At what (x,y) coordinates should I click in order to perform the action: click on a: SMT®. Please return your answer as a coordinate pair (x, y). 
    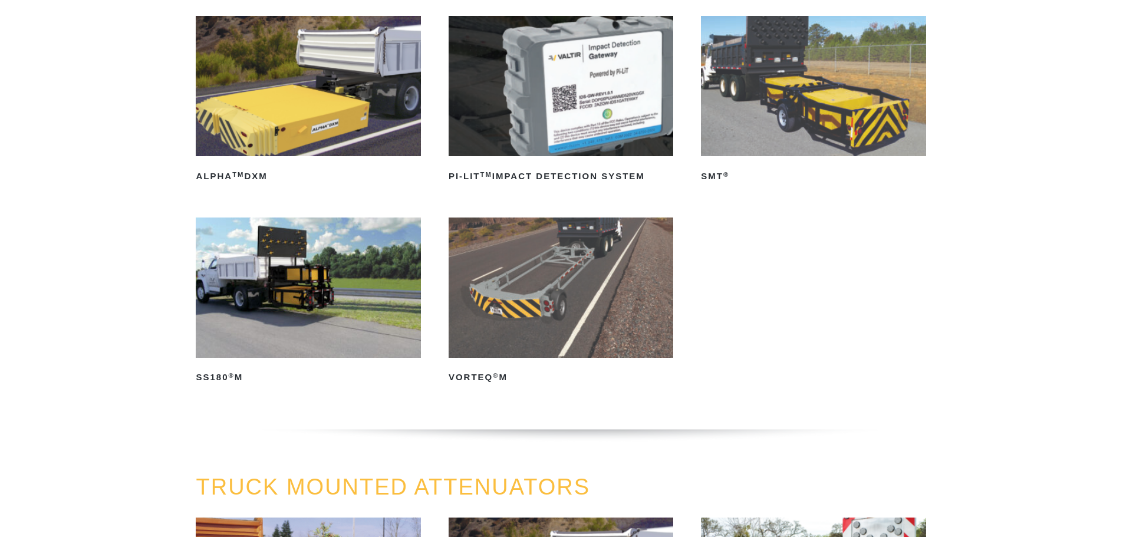
    Looking at the image, I should click on (813, 101).